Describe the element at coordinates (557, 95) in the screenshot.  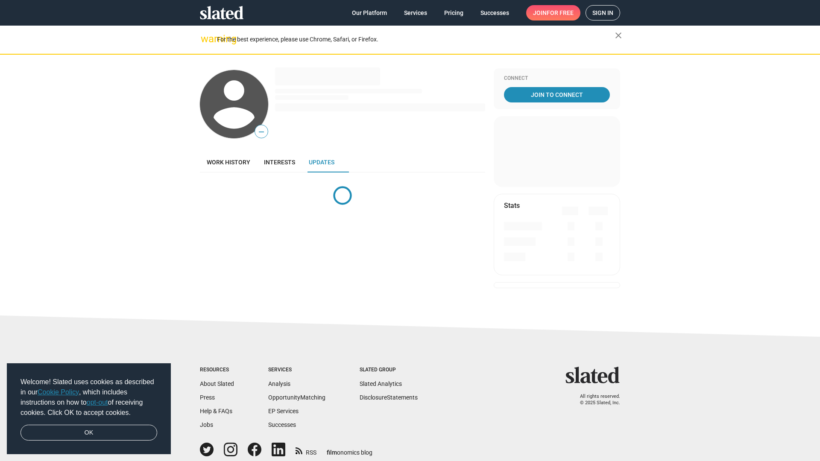
I see `a: Join To Connect` at that location.